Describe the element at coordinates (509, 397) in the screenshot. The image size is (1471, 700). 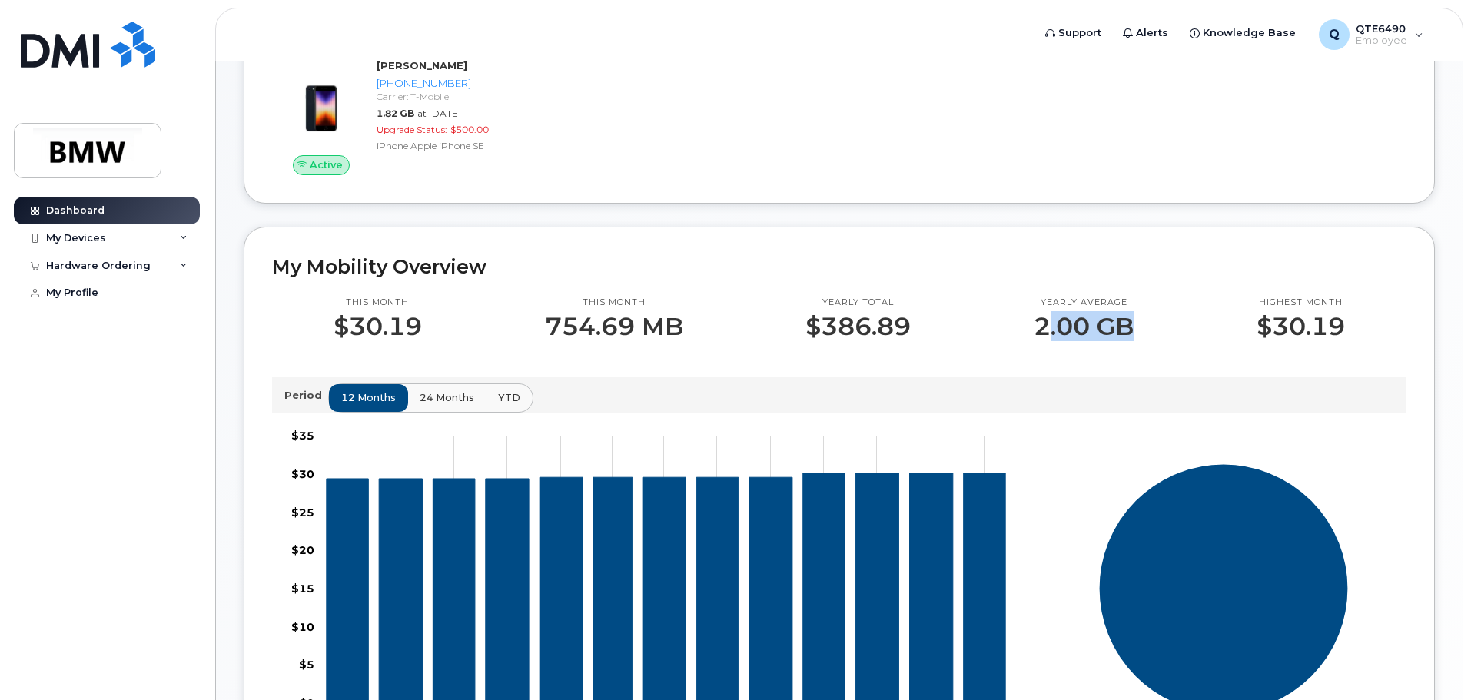
I see `span: YTD` at that location.